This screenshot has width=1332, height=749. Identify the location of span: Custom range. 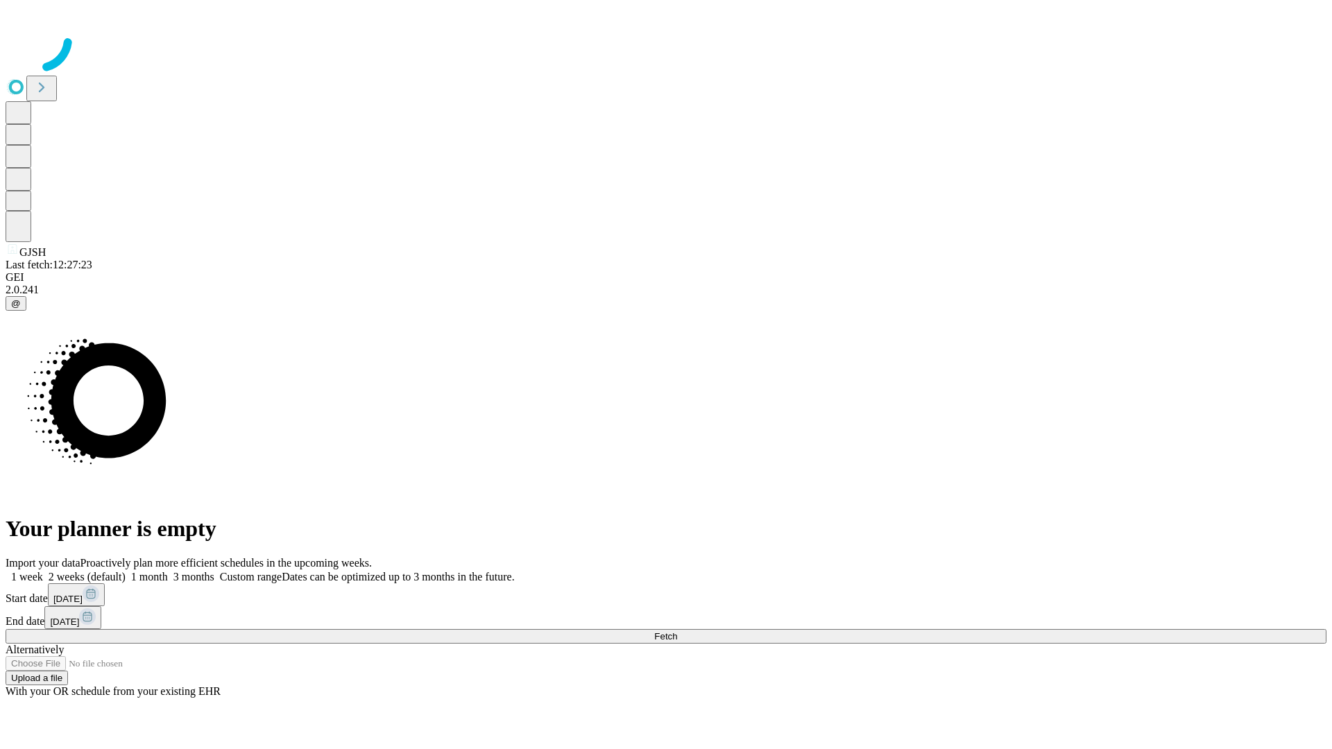
(250, 576).